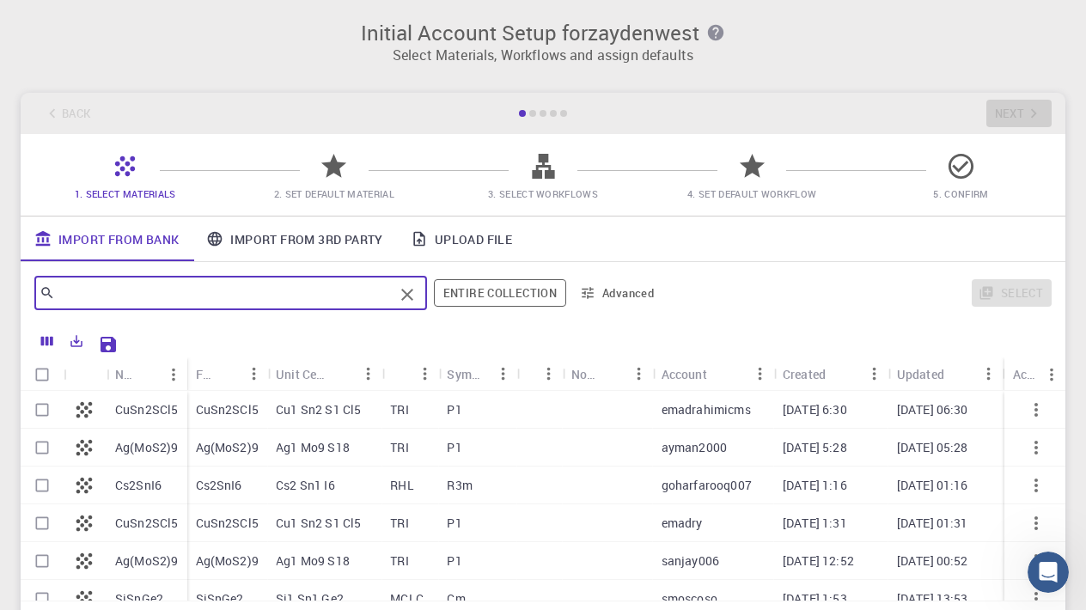  What do you see at coordinates (334, 193) in the screenshot?
I see `span: 2. Set Default Material` at bounding box center [334, 193].